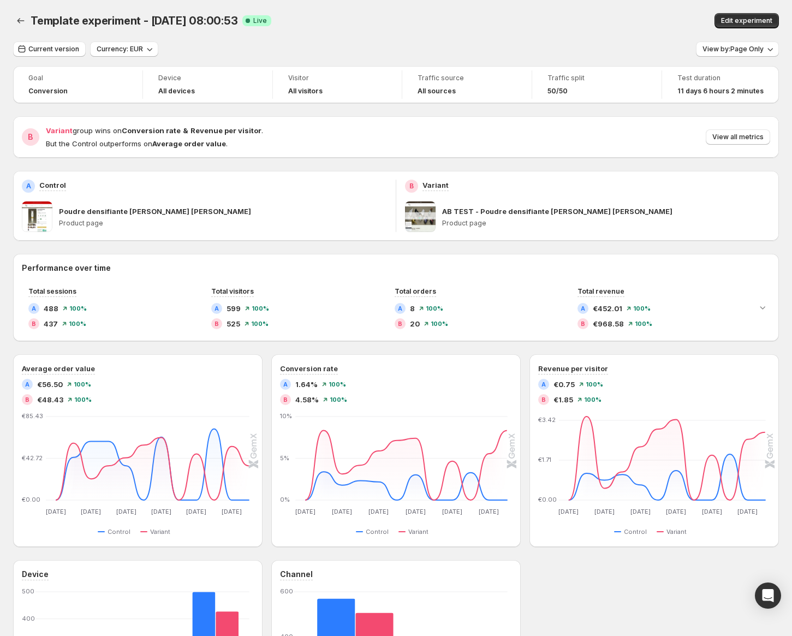  I want to click on button: View all metrics, so click(738, 137).